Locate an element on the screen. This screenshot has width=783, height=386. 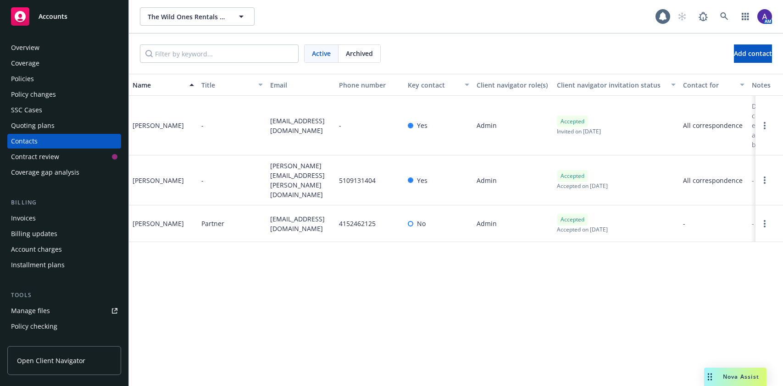
div: Manage exposures is located at coordinates (40, 342).